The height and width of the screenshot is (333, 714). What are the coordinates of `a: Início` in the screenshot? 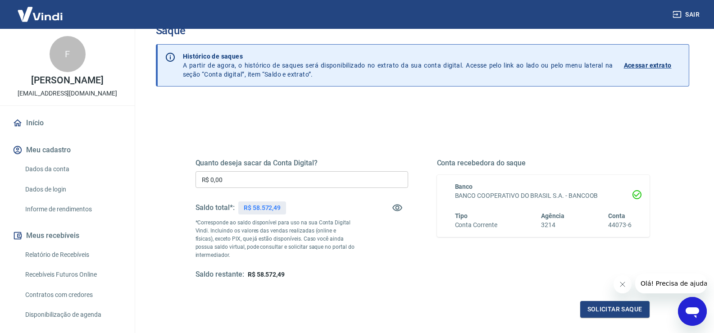 It's located at (67, 123).